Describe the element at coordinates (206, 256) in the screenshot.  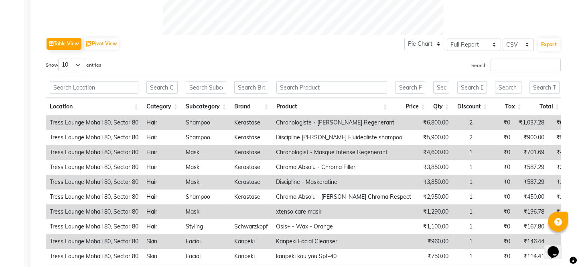
I see `td: Facial` at that location.